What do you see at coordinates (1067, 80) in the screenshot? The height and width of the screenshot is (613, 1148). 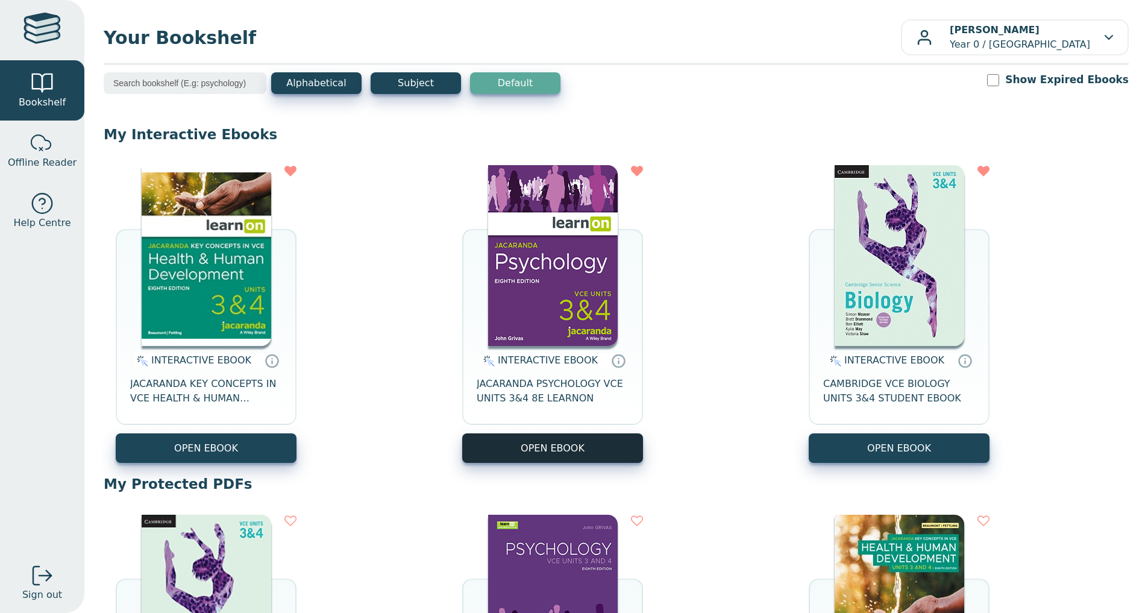 I see `label: Show Expired Ebooks` at bounding box center [1067, 80].